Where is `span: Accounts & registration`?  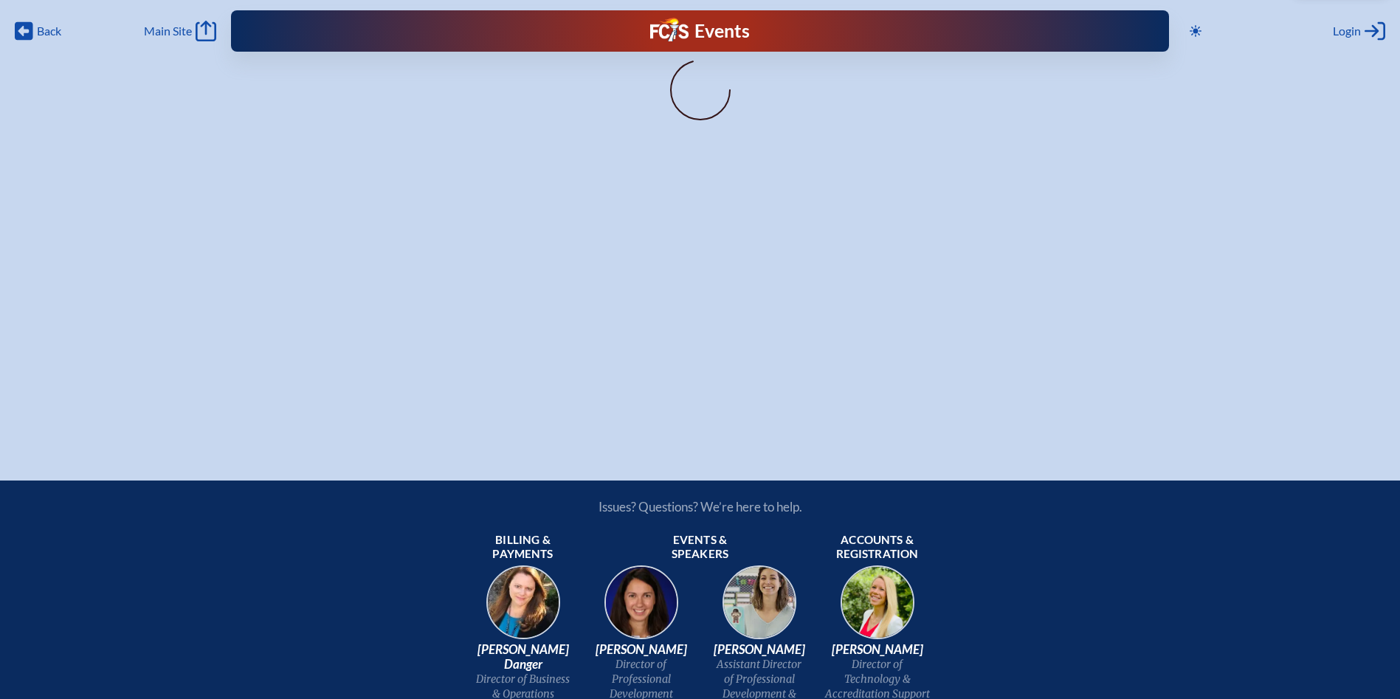 span: Accounts & registration is located at coordinates (877, 548).